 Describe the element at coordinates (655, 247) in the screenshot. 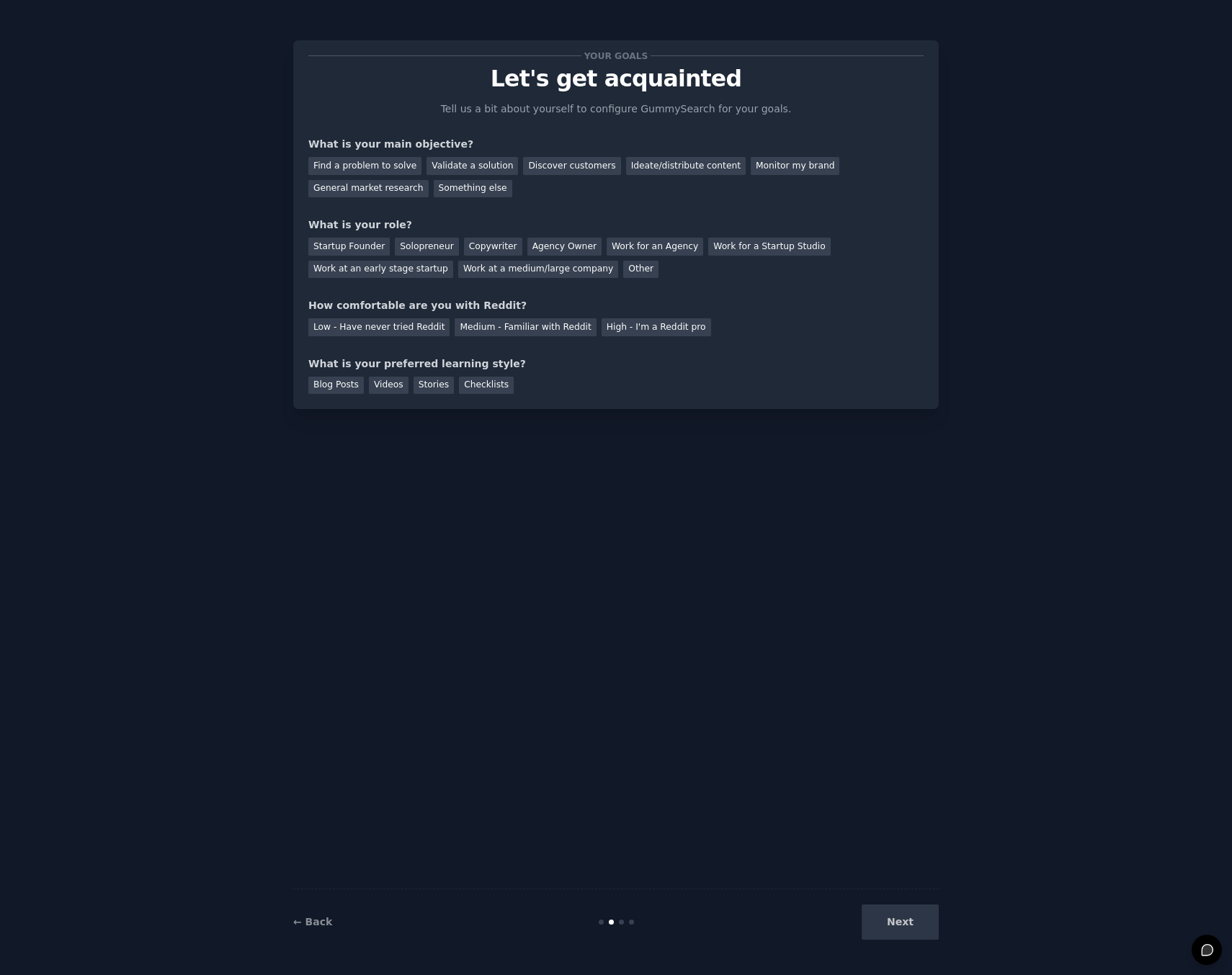

I see `div: Work for an Agency` at that location.